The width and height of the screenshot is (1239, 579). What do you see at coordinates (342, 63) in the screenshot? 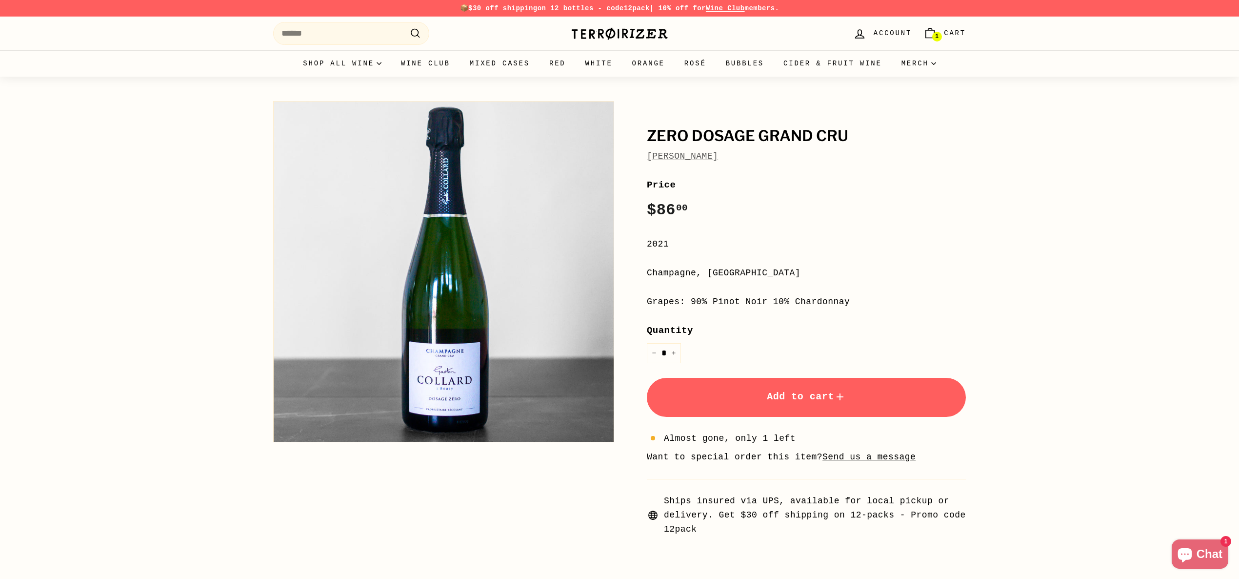
I see `summary: Shop all wine` at bounding box center [342, 63].